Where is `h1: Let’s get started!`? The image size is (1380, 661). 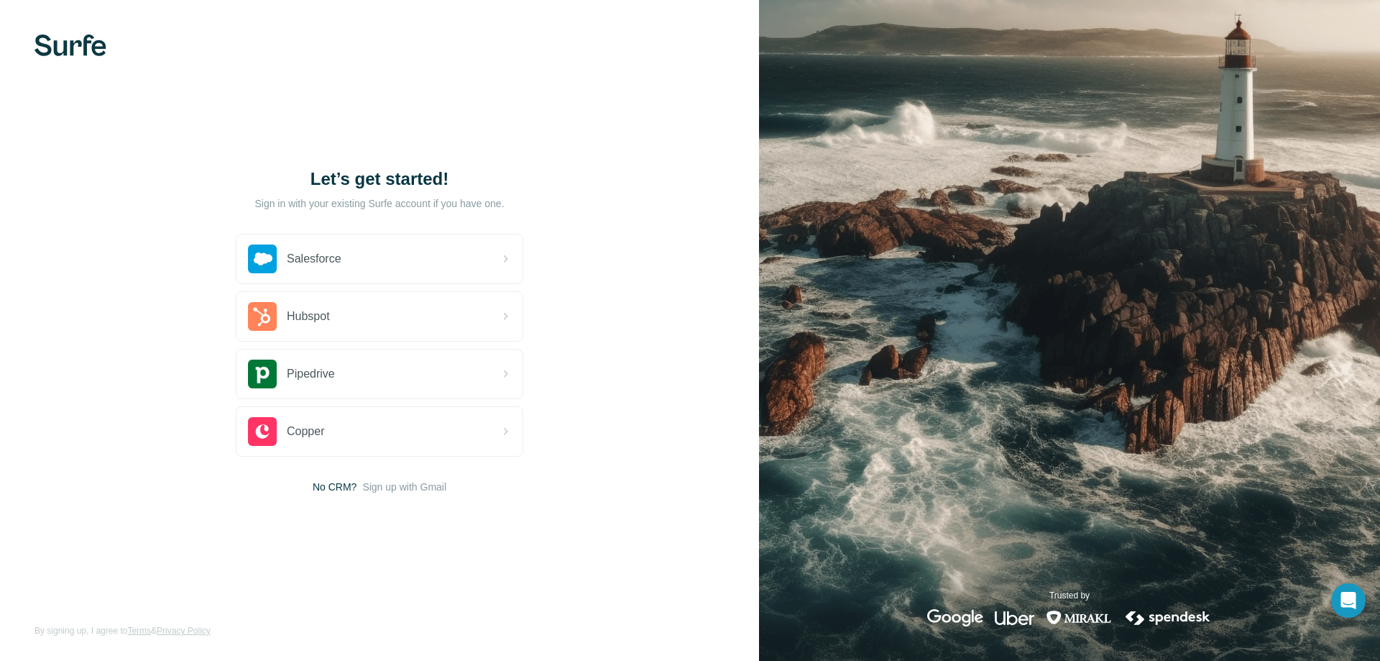
h1: Let’s get started! is located at coordinates (380, 179).